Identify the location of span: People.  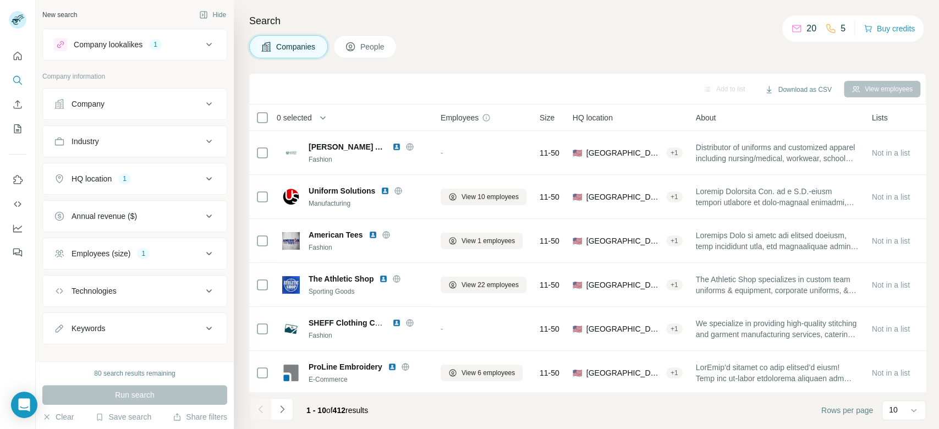
(373, 47).